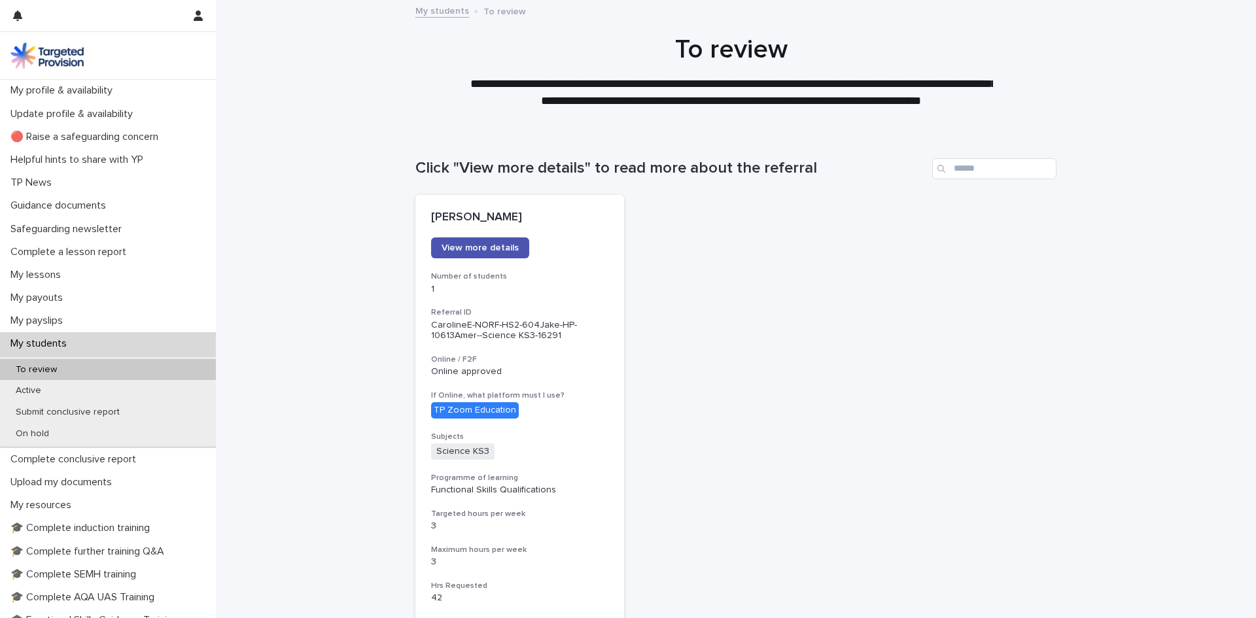 The height and width of the screenshot is (618, 1256). What do you see at coordinates (519, 313) in the screenshot?
I see `h3: Referral ID` at bounding box center [519, 313].